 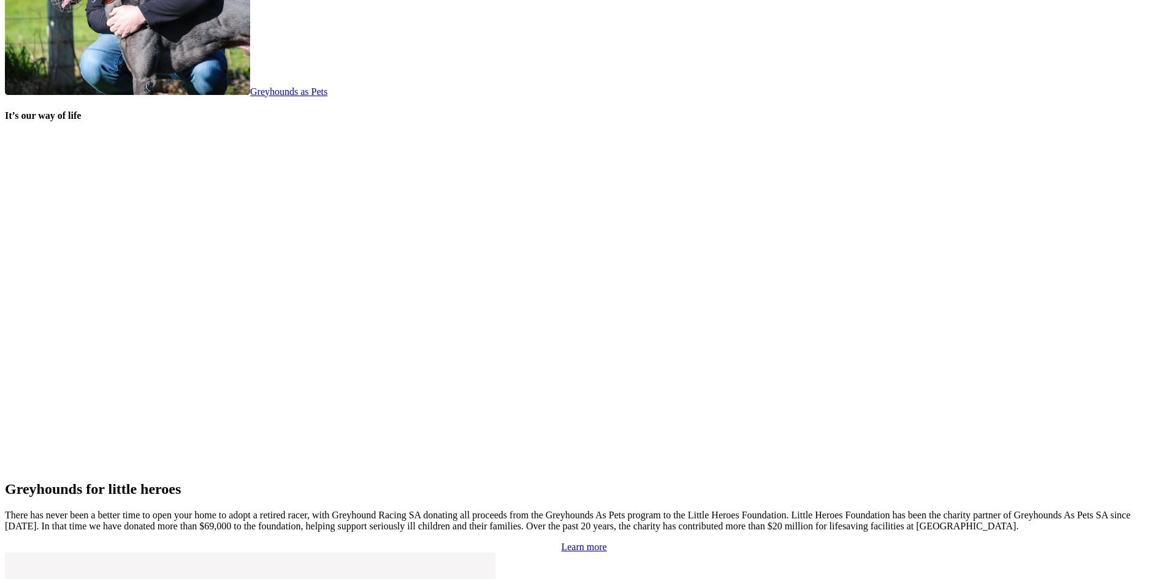 What do you see at coordinates (584, 521) in the screenshot?
I see `p: There has never been a better time to open your home to adopt a retired racer, with Greyhound Rac...` at bounding box center [584, 521].